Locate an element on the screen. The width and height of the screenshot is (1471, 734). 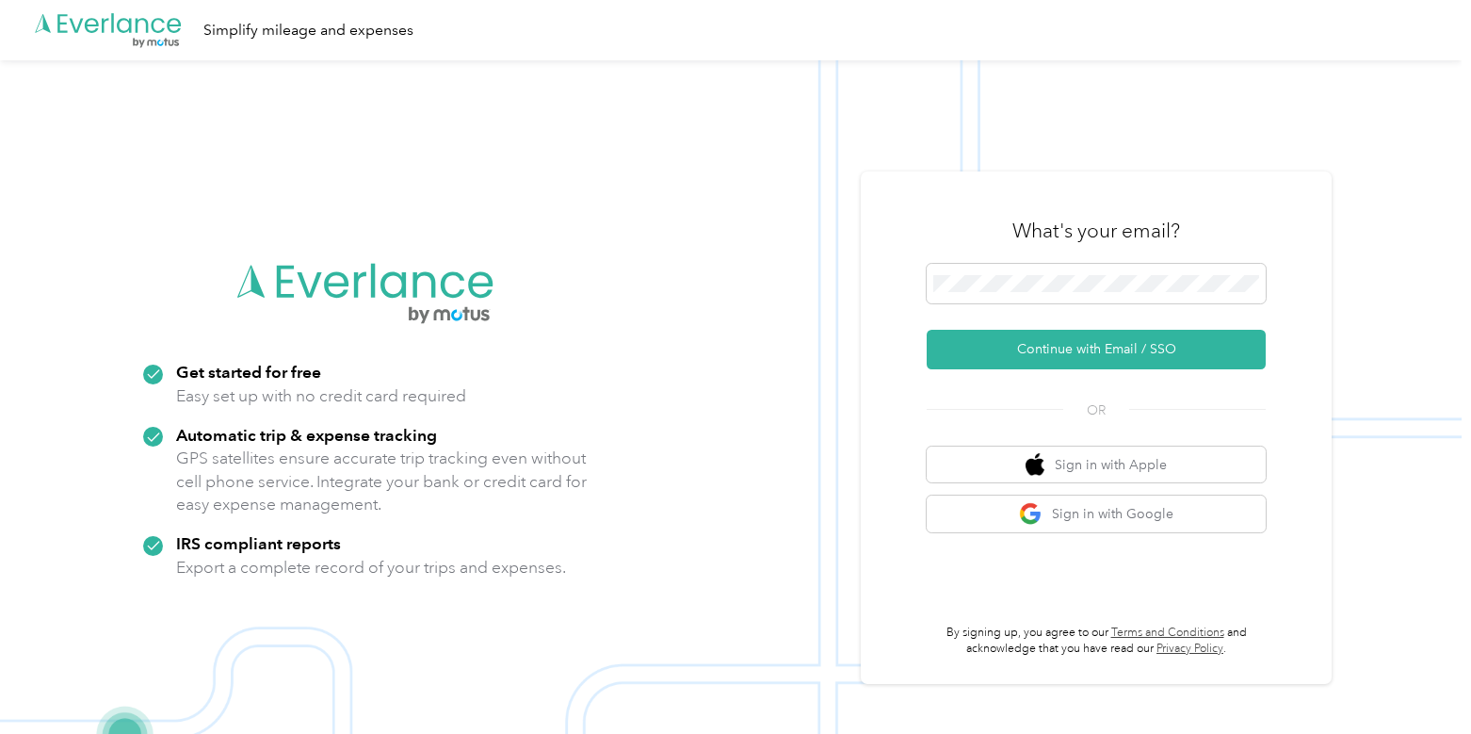
a: Privacy Policy is located at coordinates (1190, 648).